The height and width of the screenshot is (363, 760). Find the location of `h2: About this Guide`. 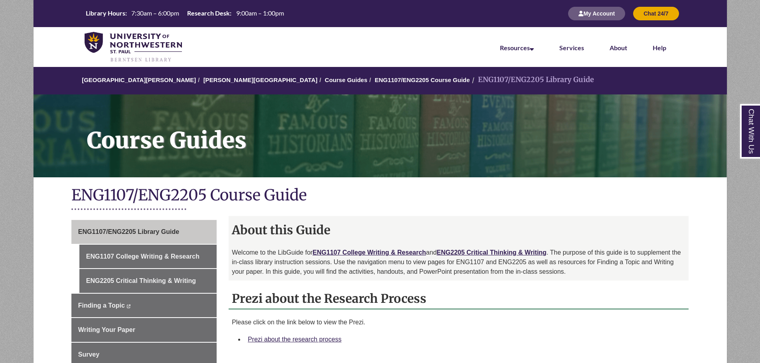

h2: About this Guide is located at coordinates (458, 230).